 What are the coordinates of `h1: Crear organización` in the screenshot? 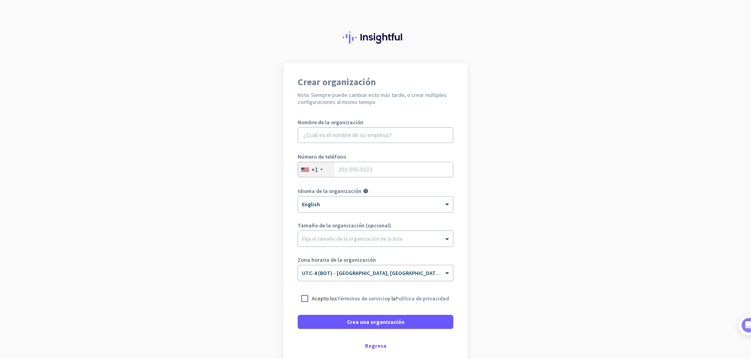 It's located at (375, 82).